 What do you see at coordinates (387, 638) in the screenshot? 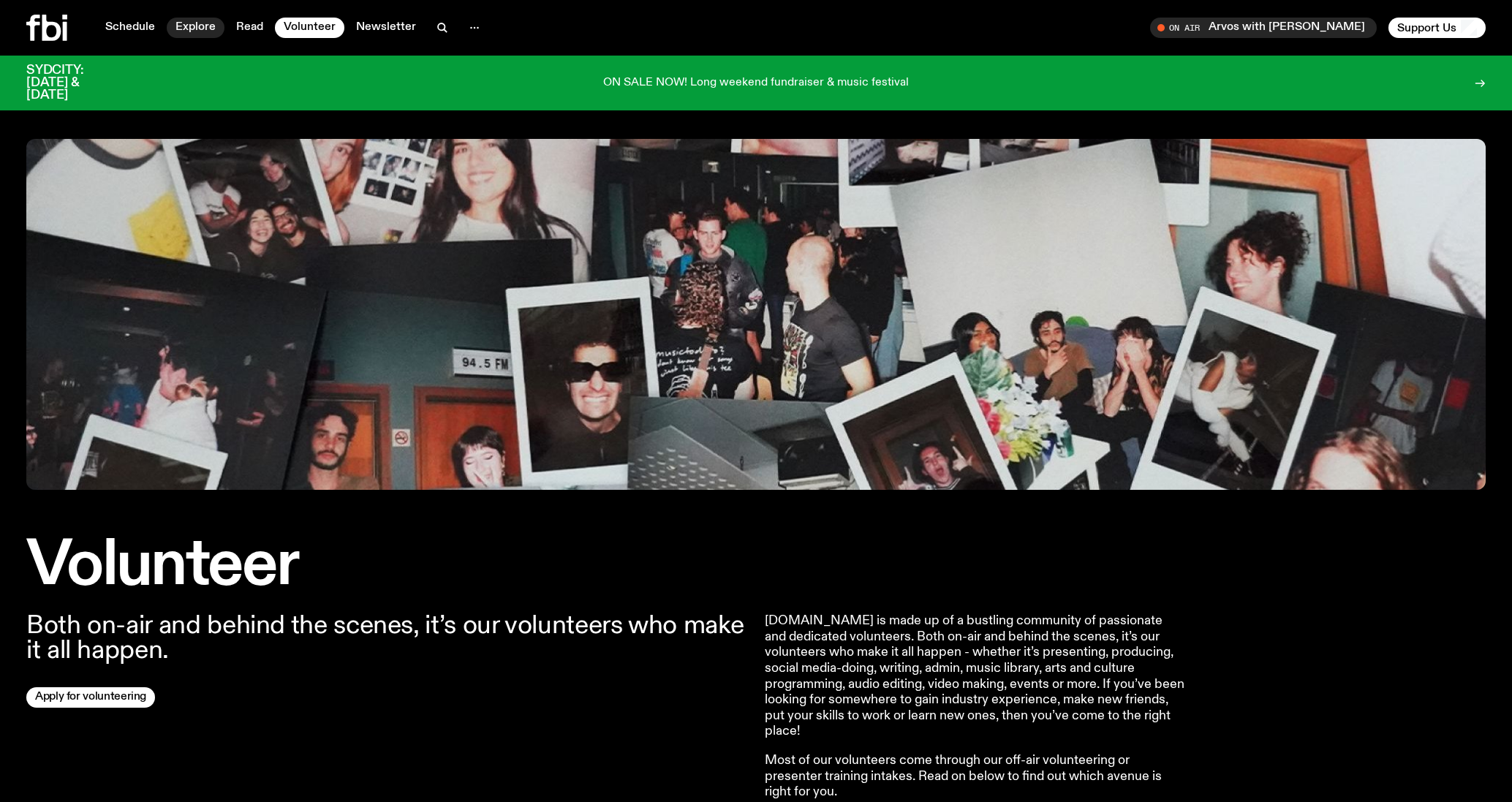
I see `p: Both on-air and behind the scenes, it’s our volunteers who make it all happen.` at bounding box center [387, 638].